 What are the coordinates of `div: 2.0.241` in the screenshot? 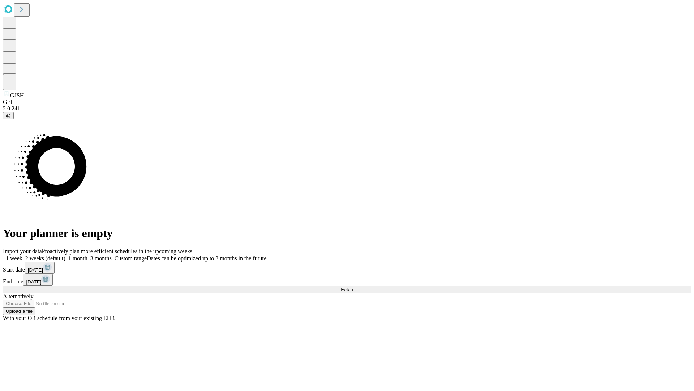 It's located at (347, 109).